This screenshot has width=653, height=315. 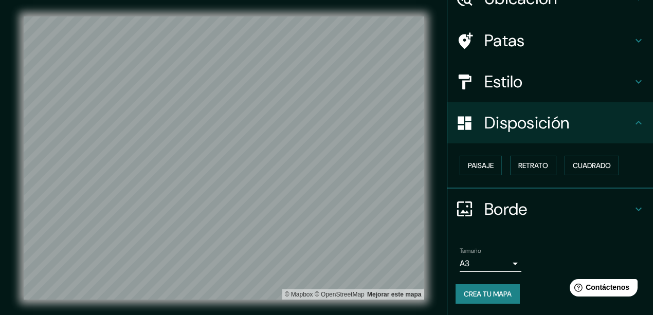 What do you see at coordinates (487, 294) in the screenshot?
I see `font: Crea tu mapa` at bounding box center [487, 294].